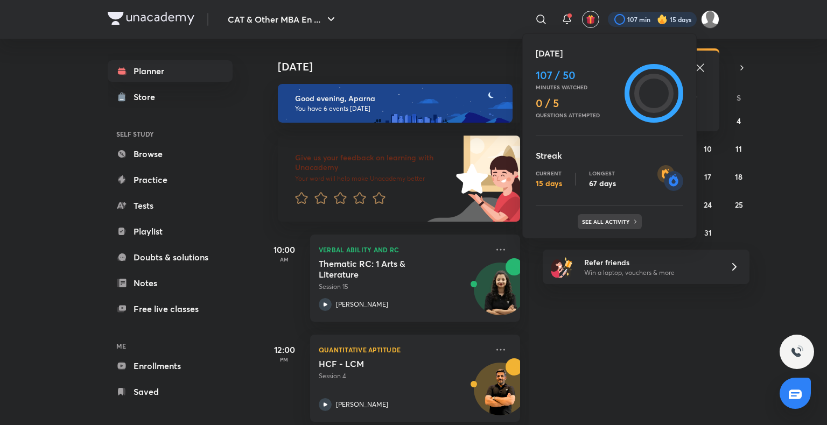 The image size is (827, 425). I want to click on p: Longest, so click(602, 173).